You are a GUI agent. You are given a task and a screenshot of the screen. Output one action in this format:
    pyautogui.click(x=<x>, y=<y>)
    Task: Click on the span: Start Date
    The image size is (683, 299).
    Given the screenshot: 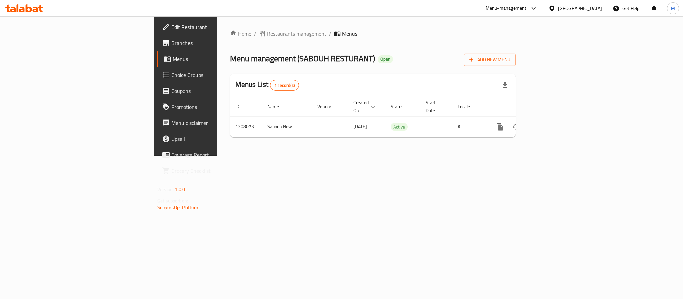 What is the action you would take?
    pyautogui.click(x=435, y=107)
    